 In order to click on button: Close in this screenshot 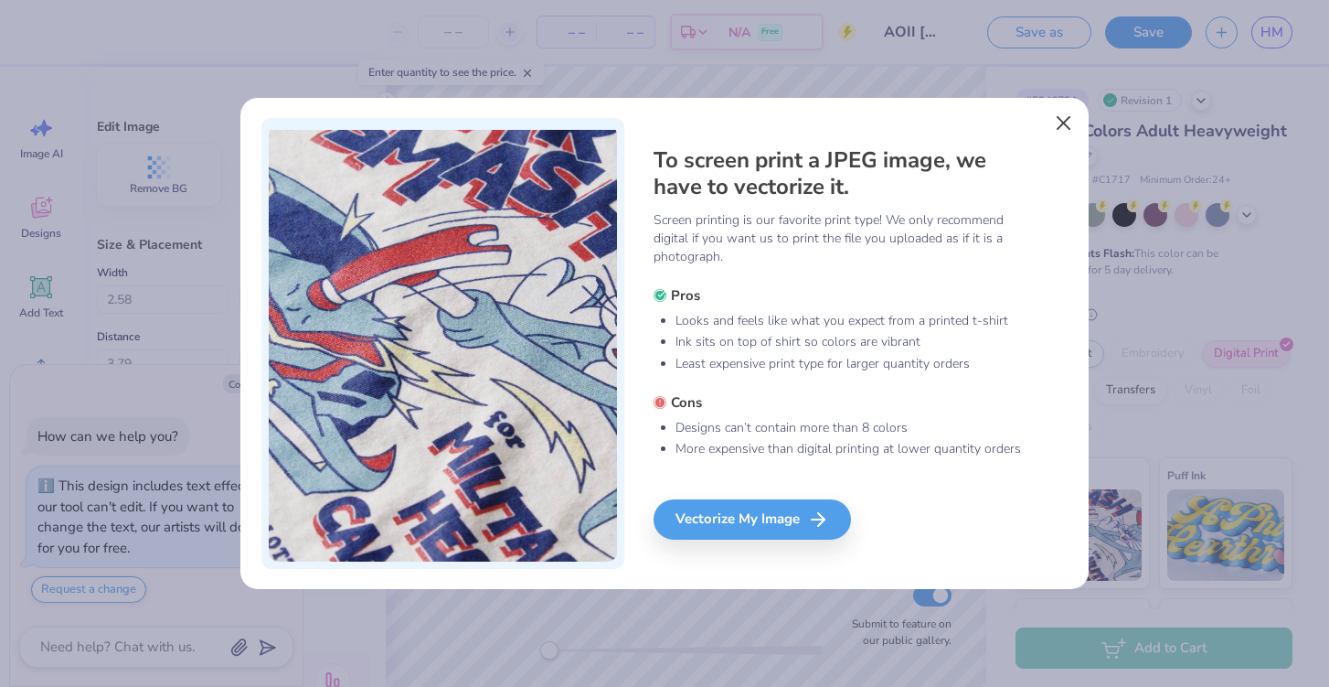, I will do `click(1064, 122)`.